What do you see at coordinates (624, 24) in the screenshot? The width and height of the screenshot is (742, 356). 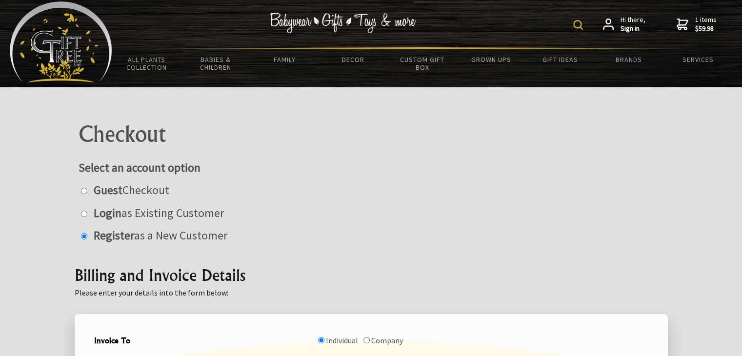 I see `a: Hi there,Sign in` at bounding box center [624, 24].